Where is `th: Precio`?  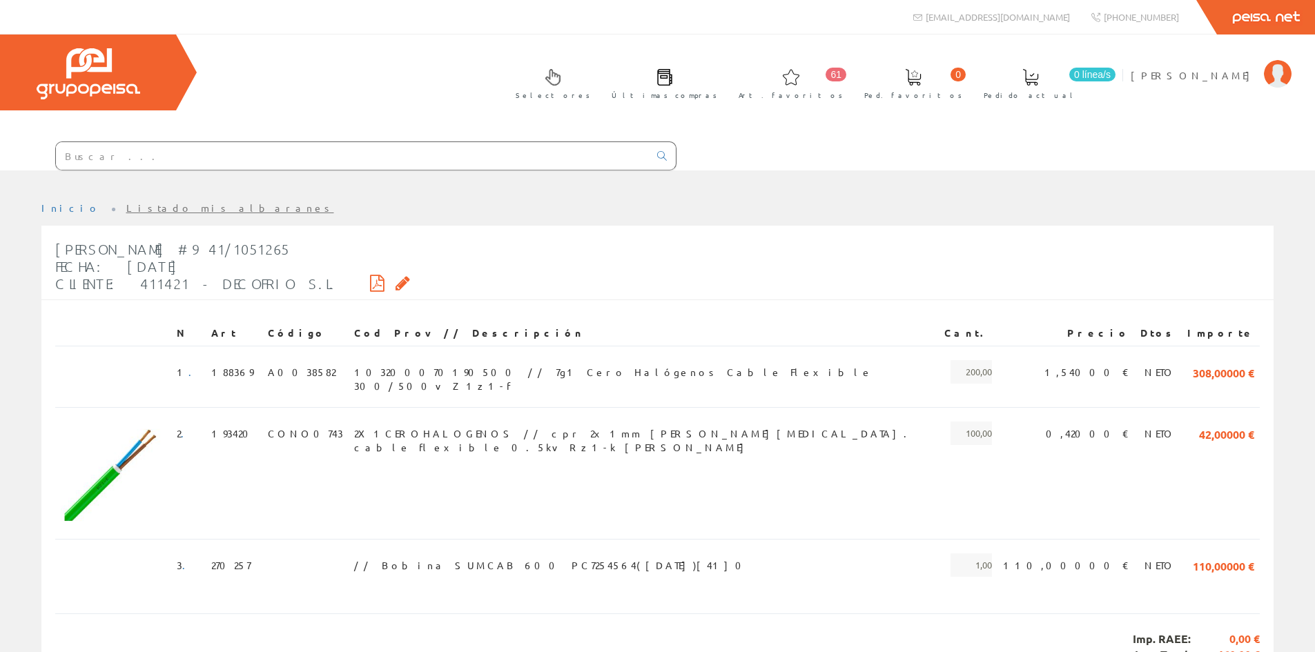 th: Precio is located at coordinates (1066, 333).